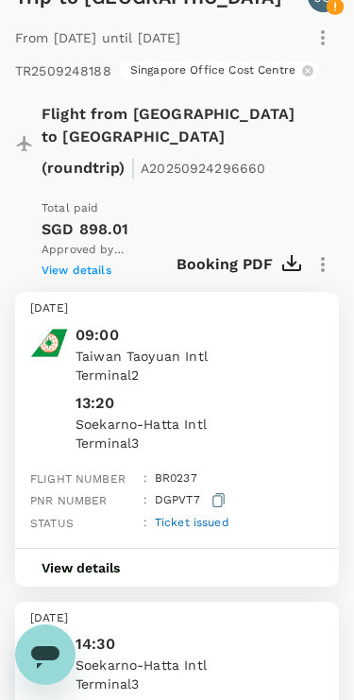 The image size is (354, 700). What do you see at coordinates (238, 265) in the screenshot?
I see `button: Booking PDF` at bounding box center [238, 265].